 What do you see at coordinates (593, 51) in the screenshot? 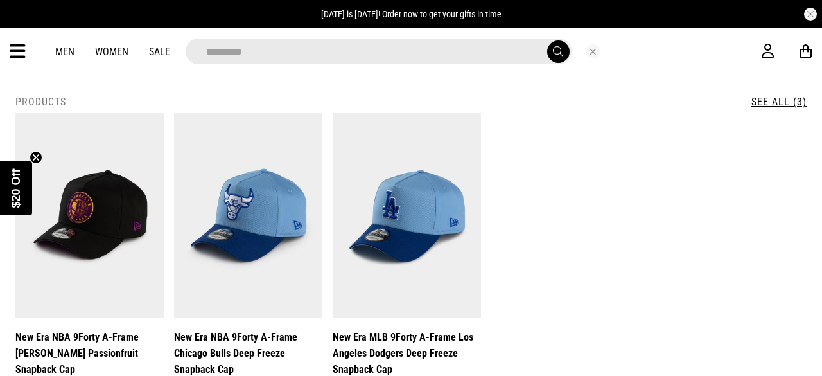
I see `button: Close search` at bounding box center [593, 51].